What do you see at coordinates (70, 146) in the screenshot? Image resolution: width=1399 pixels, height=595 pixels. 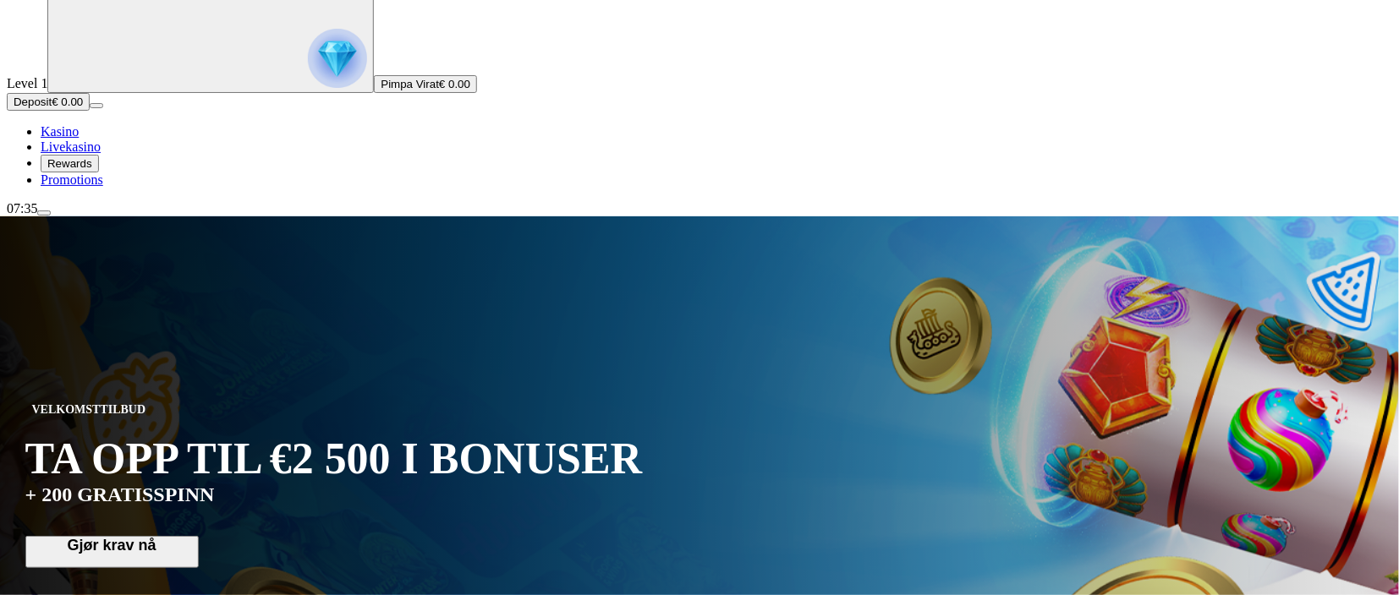 I see `font: Livekasino` at bounding box center [70, 146].